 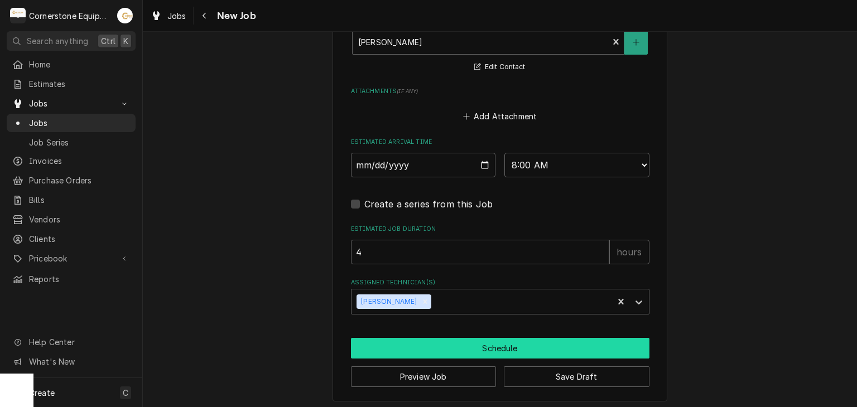 I want to click on div: Attachments, so click(x=500, y=105).